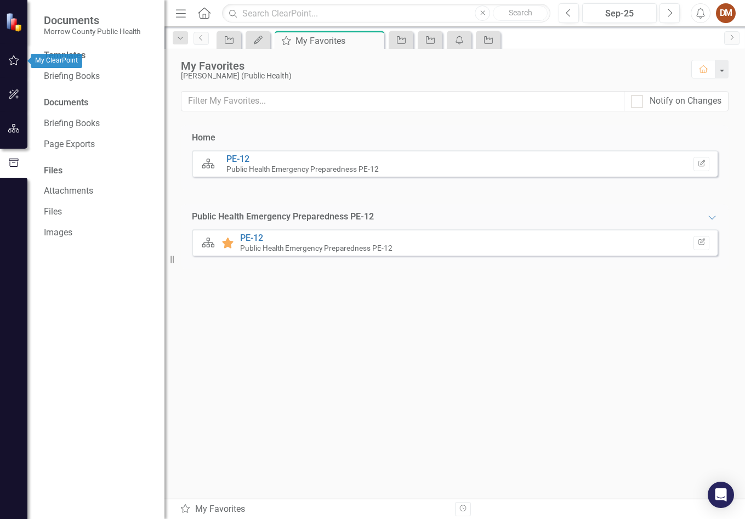 The image size is (745, 519). Describe the element at coordinates (92, 31) in the screenshot. I see `small: Morrow County Public Health` at that location.